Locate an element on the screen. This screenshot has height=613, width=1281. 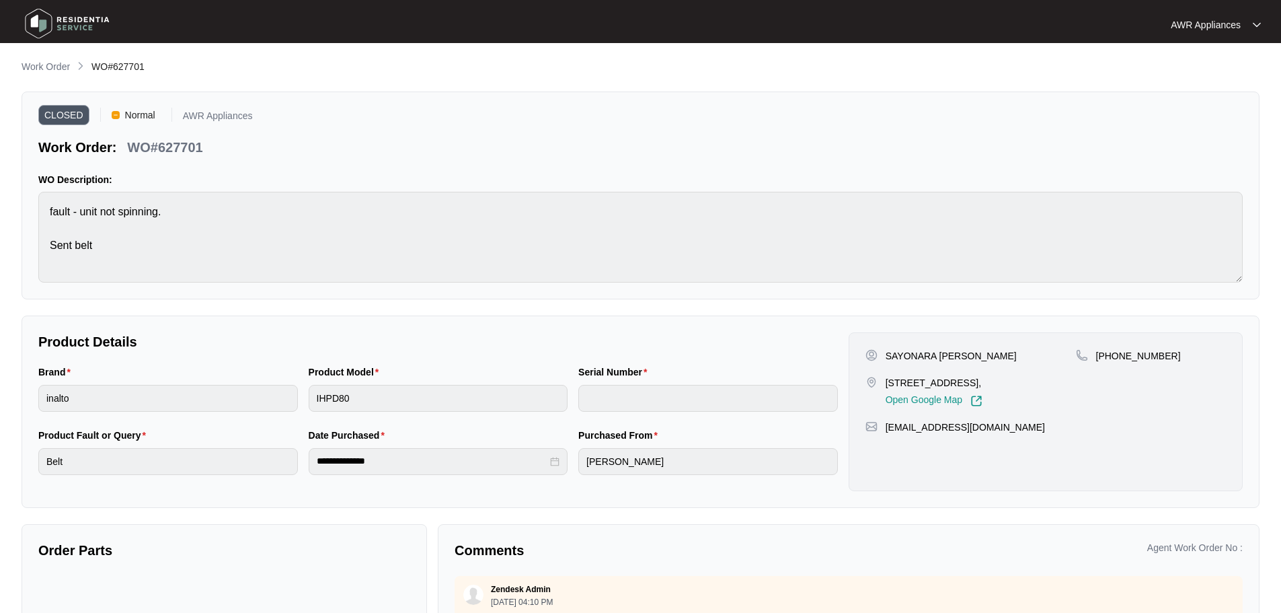
img: user.svg is located at coordinates (473, 594).